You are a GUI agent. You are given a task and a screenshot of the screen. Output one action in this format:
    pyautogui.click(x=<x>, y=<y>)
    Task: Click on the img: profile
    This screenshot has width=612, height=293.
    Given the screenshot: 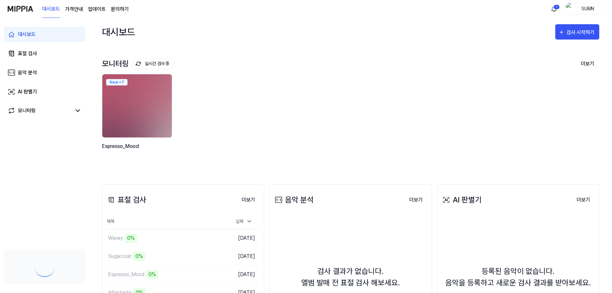 What is the action you would take?
    pyautogui.click(x=569, y=9)
    